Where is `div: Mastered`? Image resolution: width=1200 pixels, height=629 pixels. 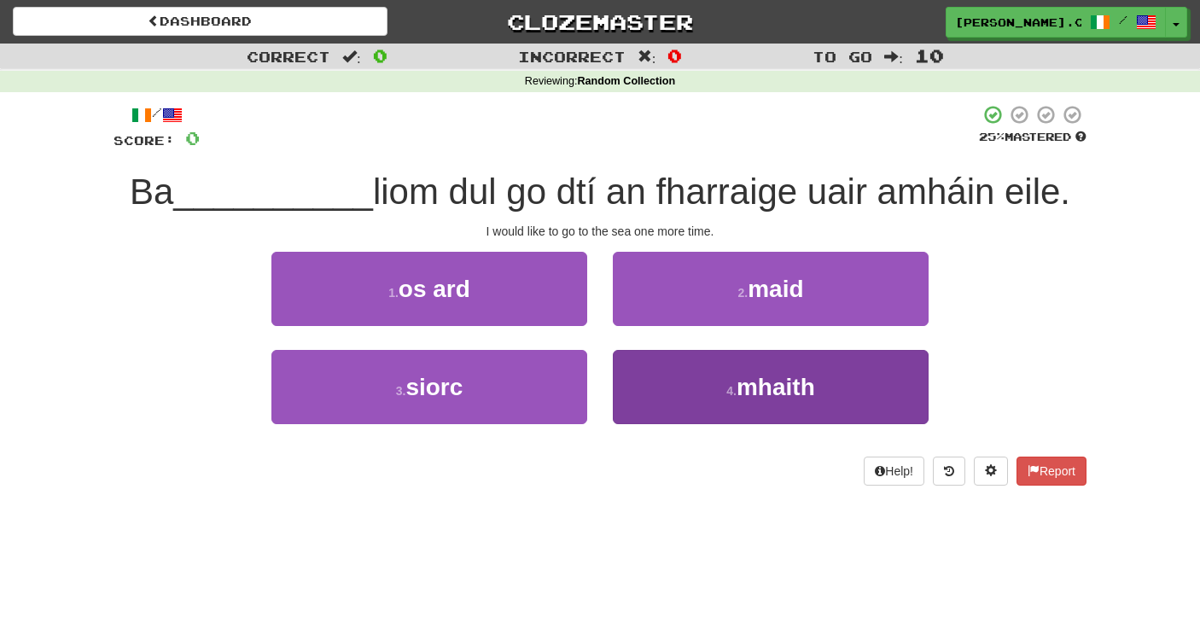 div: Mastered is located at coordinates (1033, 137).